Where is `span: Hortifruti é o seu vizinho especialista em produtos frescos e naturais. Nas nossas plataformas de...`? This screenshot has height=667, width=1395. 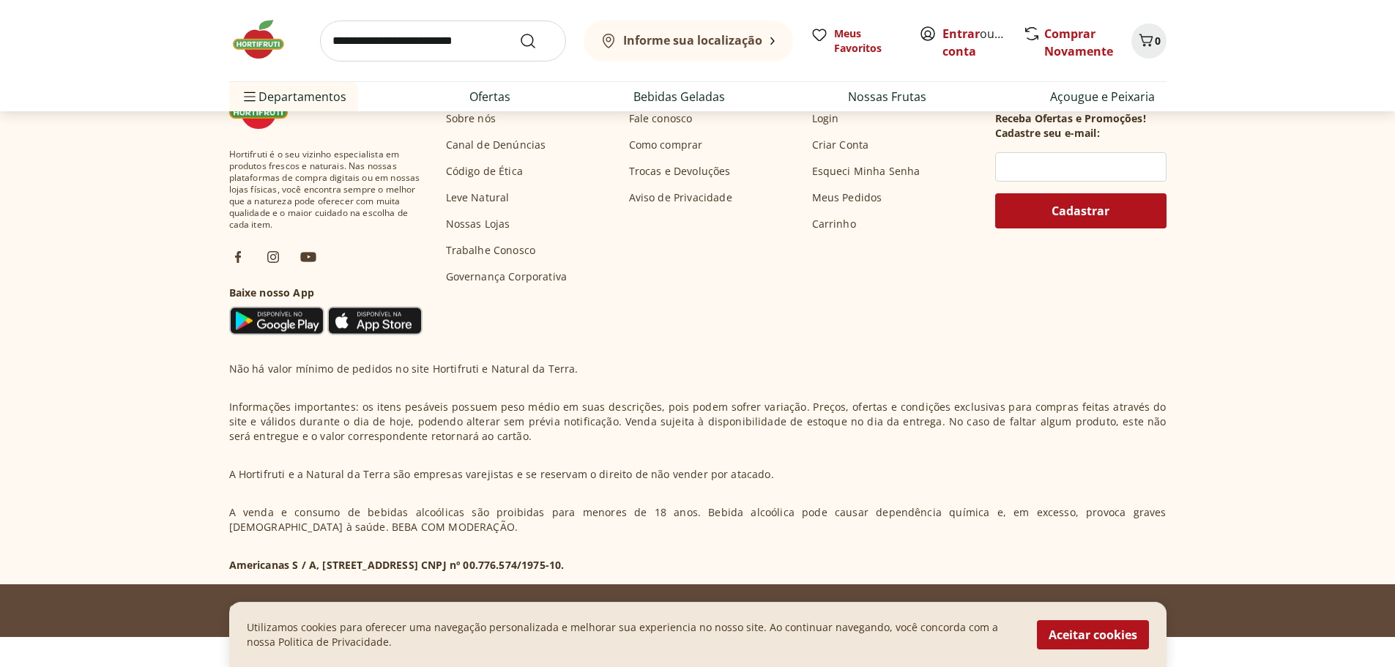
span: Hortifruti é o seu vizinho especialista em produtos frescos e naturais. Nas nossas plataformas de... is located at coordinates (326, 190).